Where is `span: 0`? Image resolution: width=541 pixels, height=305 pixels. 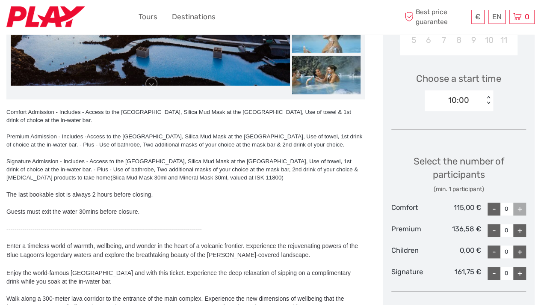 span: 0 is located at coordinates (527, 17).